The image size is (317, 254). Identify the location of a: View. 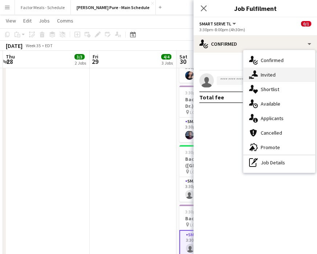
(11, 21).